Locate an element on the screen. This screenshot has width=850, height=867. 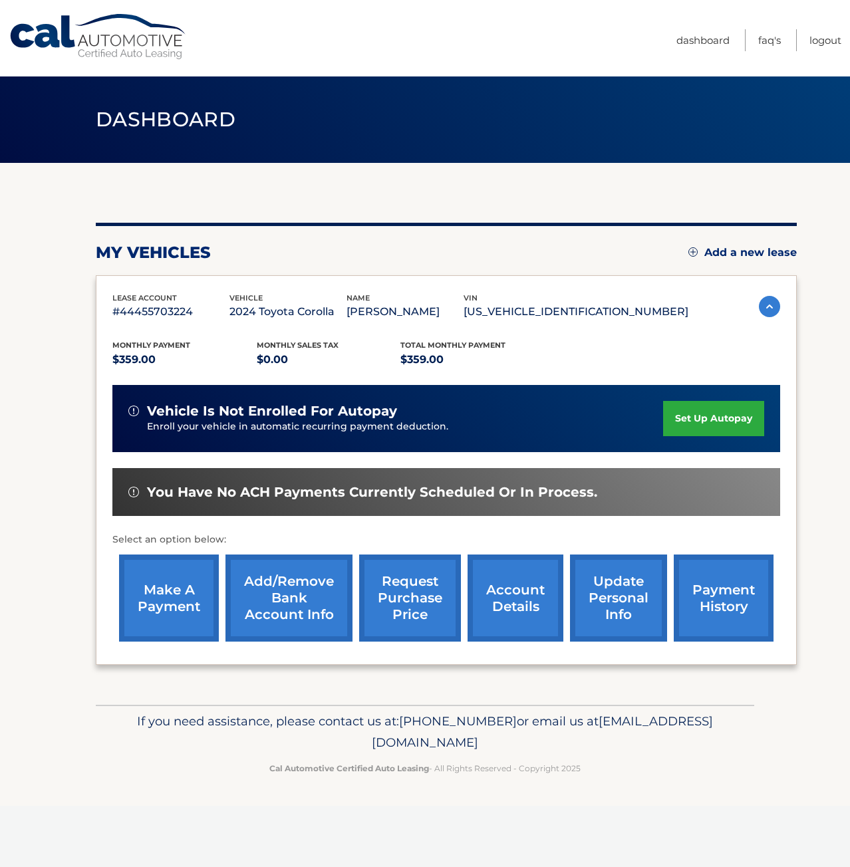
span: vehicle is located at coordinates (246, 298).